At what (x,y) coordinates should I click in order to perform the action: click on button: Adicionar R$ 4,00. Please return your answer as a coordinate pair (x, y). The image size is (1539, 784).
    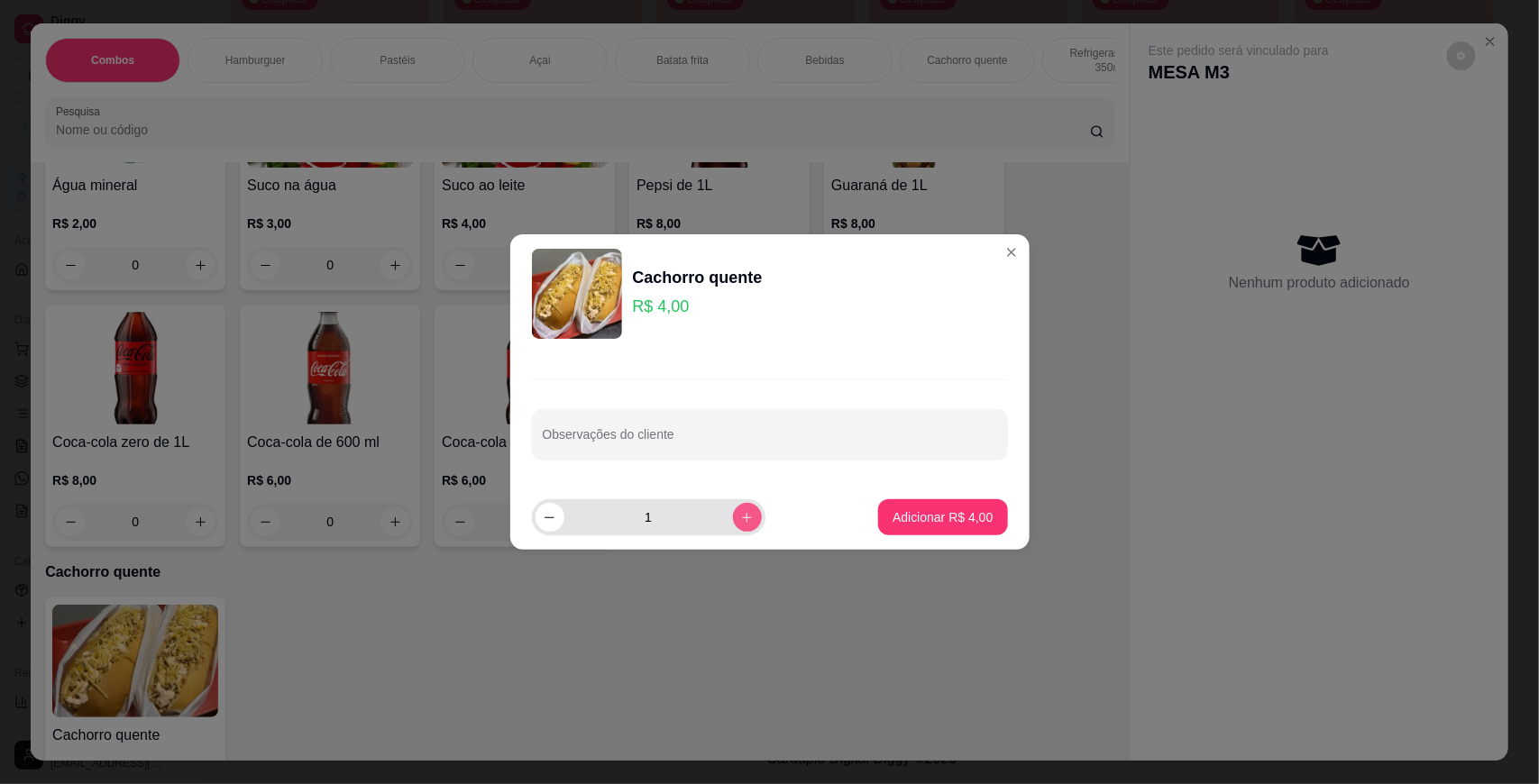
    Looking at the image, I should click on (943, 517).